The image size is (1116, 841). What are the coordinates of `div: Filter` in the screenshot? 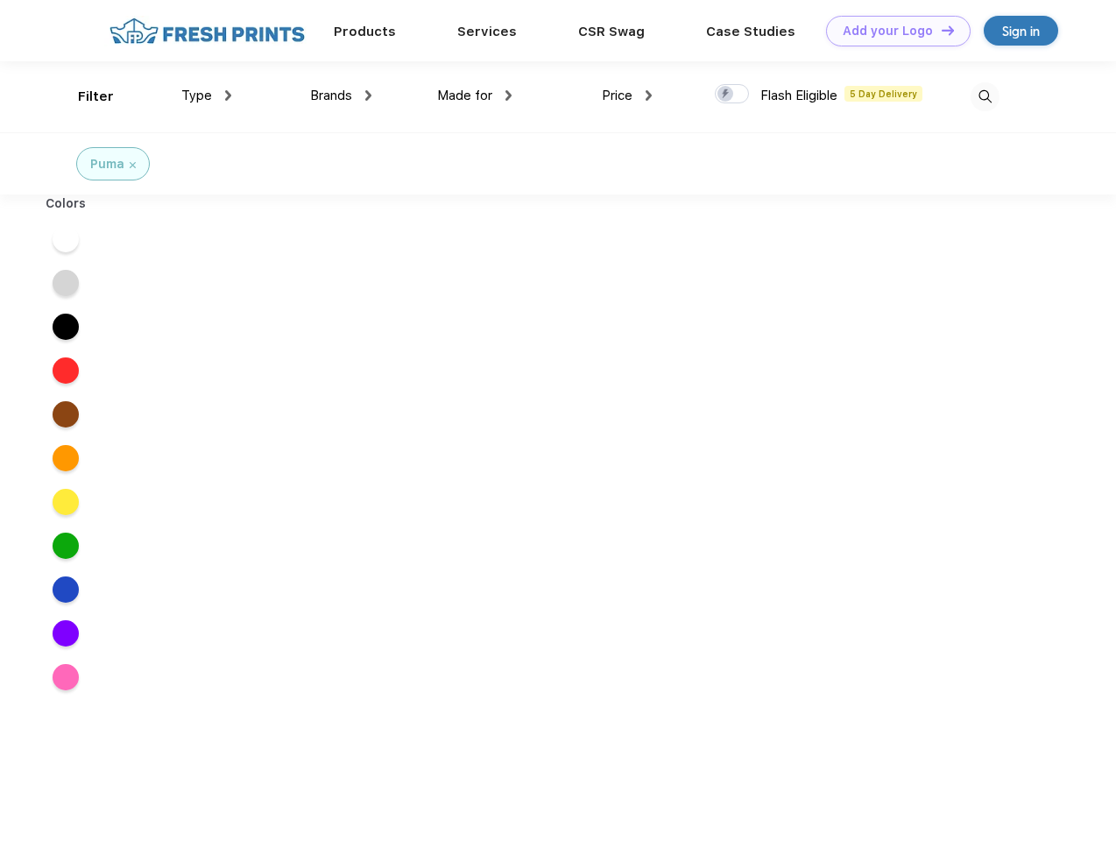 It's located at (95, 96).